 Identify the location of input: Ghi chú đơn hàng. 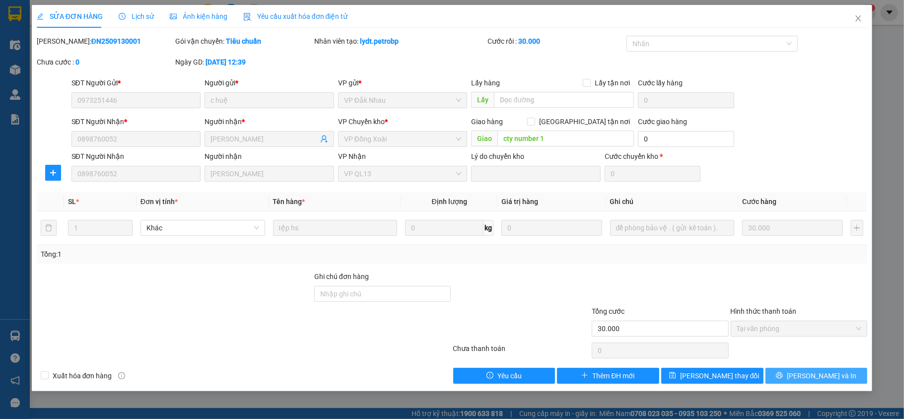
(383, 294).